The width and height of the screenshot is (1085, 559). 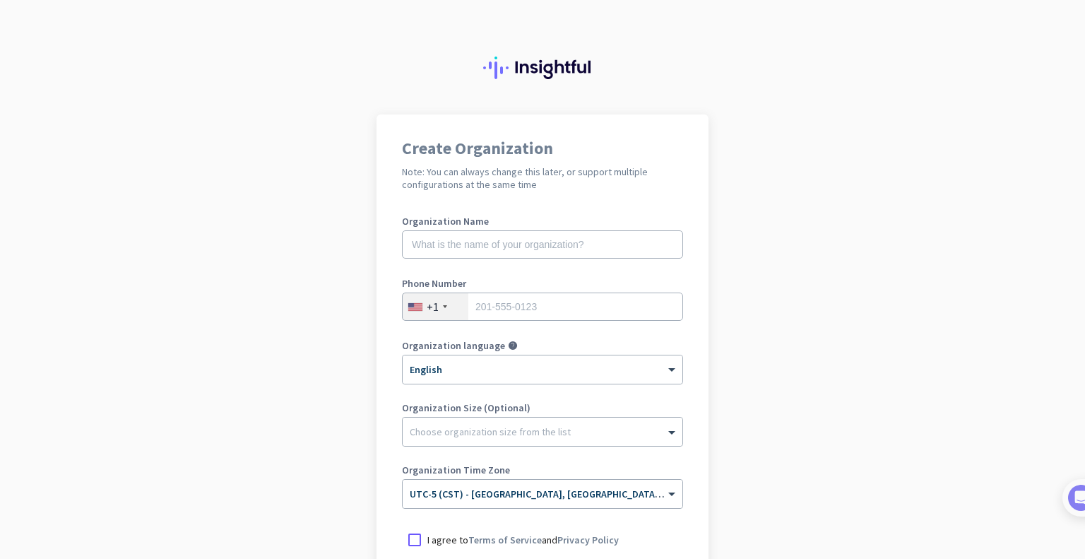 I want to click on label: Organization Name, so click(x=542, y=221).